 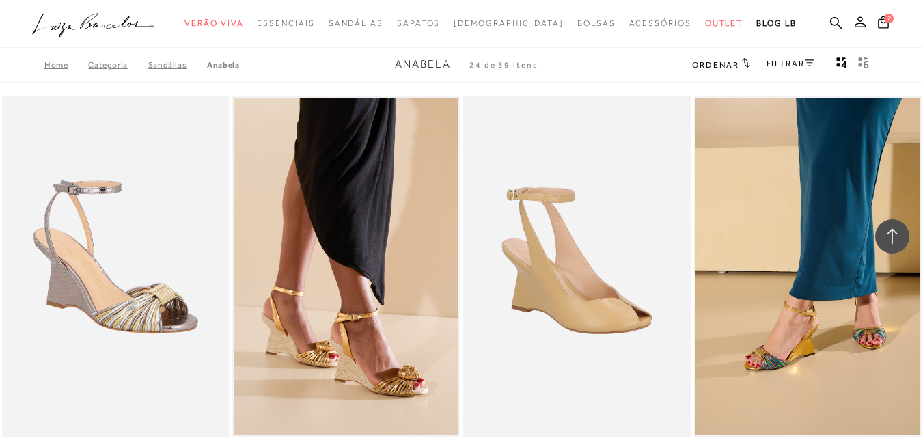 What do you see at coordinates (724, 23) in the screenshot?
I see `span: Outlet` at bounding box center [724, 23].